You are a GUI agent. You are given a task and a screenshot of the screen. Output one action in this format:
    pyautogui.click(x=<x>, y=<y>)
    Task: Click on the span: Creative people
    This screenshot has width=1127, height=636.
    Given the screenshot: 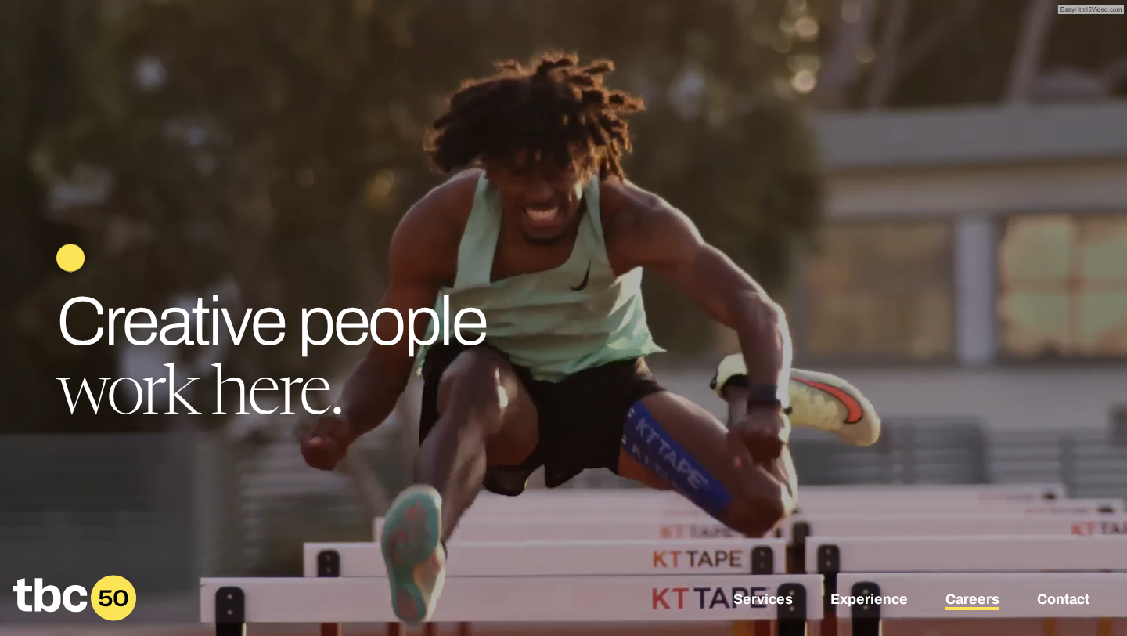 What is the action you would take?
    pyautogui.click(x=271, y=320)
    